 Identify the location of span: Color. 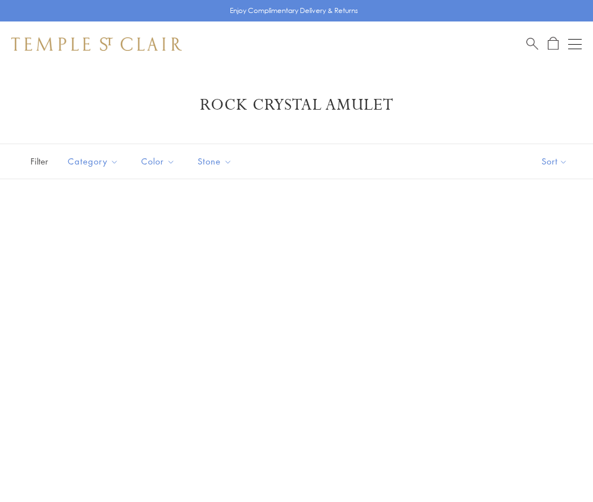
(159, 161).